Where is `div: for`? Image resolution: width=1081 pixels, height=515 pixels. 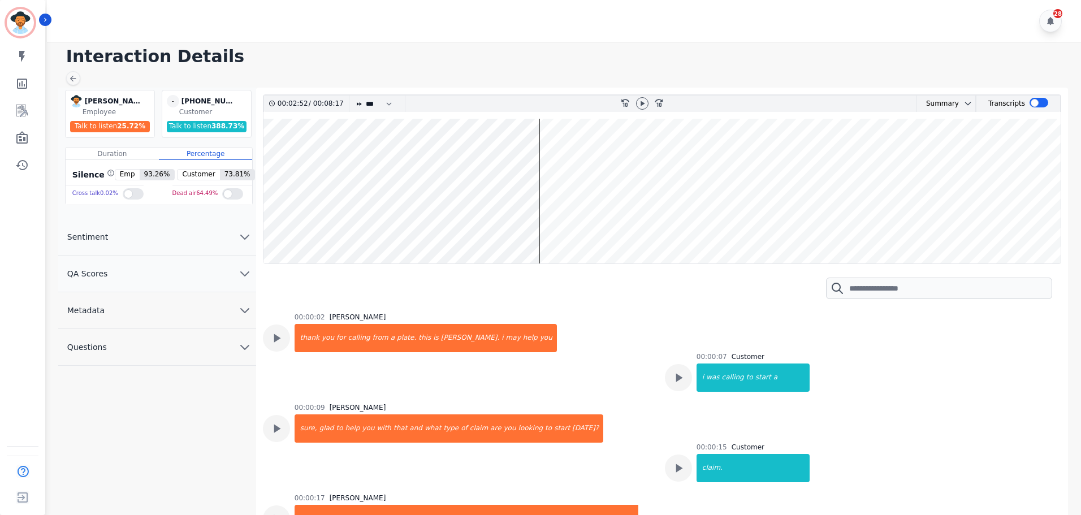 div: for is located at coordinates (341, 338).